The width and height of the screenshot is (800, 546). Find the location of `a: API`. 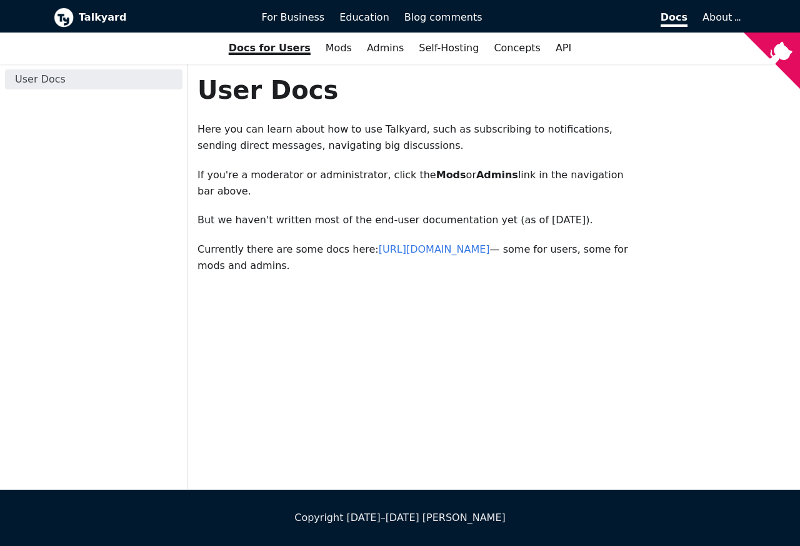

a: API is located at coordinates (563, 48).